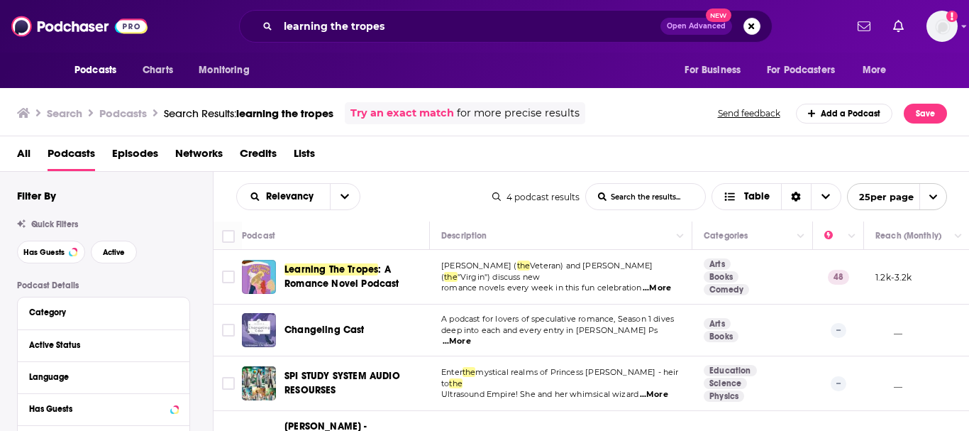 Image resolution: width=969 pixels, height=431 pixels. I want to click on span: Charts, so click(158, 70).